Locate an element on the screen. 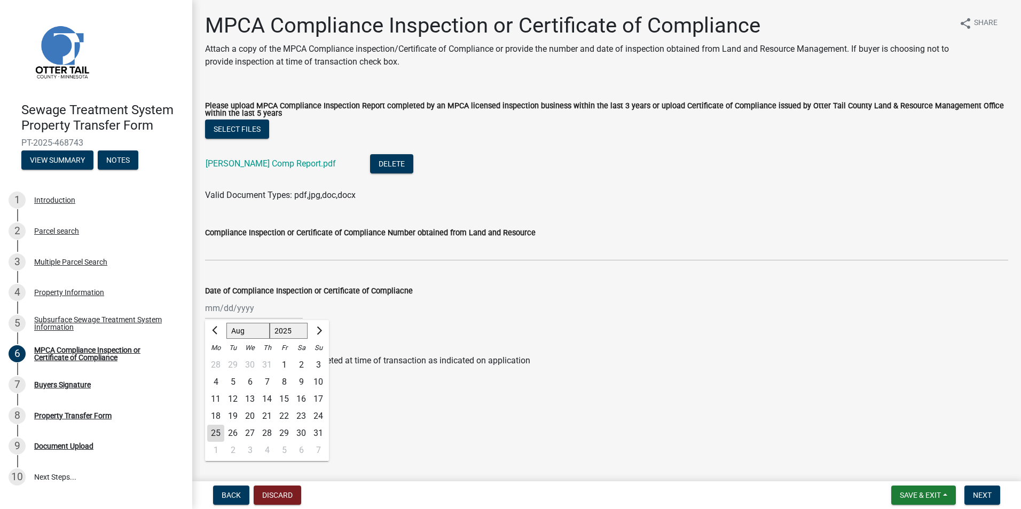 The height and width of the screenshot is (509, 1021). div: Friday, August 8, 2025 is located at coordinates (284, 382).